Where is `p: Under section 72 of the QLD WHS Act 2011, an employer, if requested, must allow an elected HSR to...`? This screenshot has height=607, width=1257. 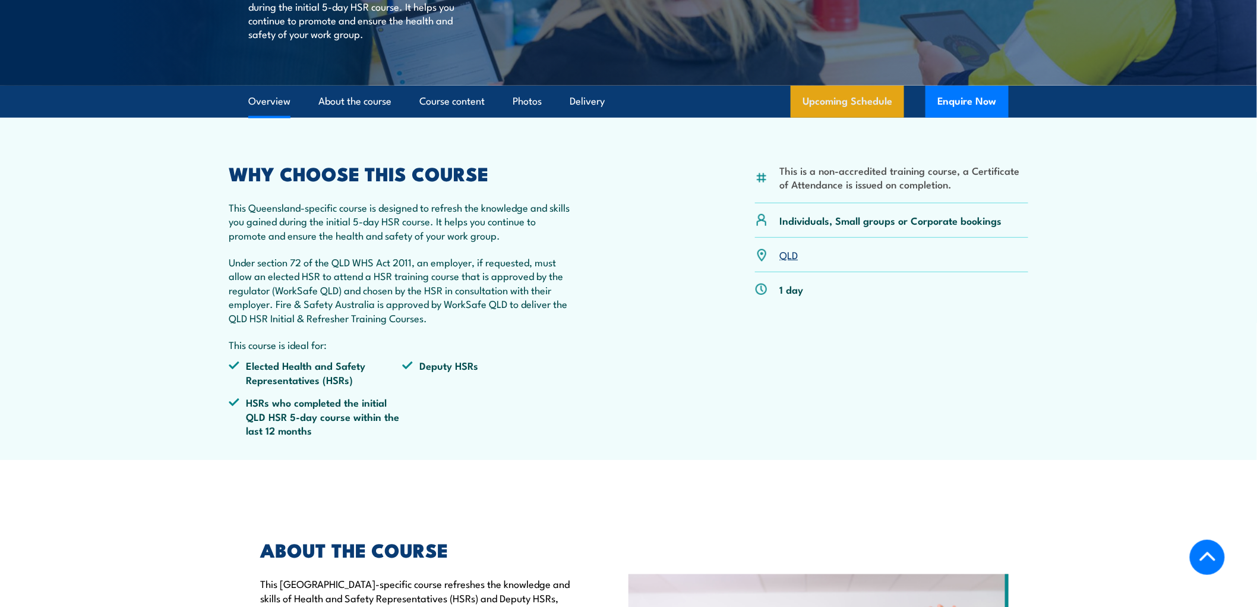 p: Under section 72 of the QLD WHS Act 2011, an employer, if requested, must allow an elected HSR to... is located at coordinates (402, 289).